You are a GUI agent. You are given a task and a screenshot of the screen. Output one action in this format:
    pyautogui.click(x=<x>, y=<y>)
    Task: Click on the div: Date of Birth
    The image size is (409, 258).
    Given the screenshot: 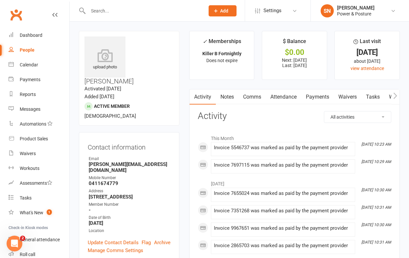 What is the action you would take?
    pyautogui.click(x=129, y=217)
    